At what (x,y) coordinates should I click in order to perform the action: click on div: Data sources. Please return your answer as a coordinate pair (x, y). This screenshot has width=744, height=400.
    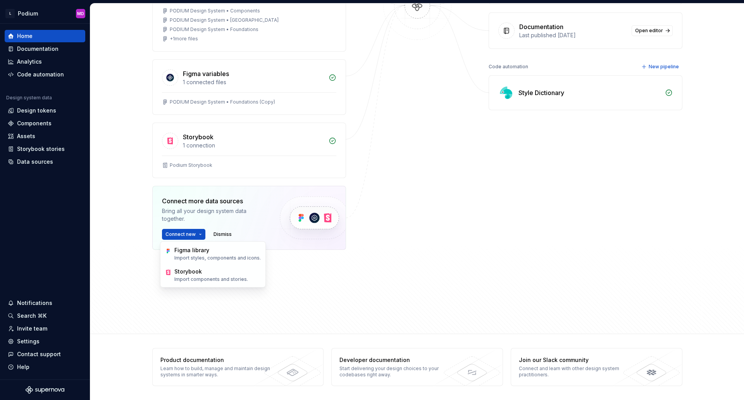
    Looking at the image, I should click on (35, 162).